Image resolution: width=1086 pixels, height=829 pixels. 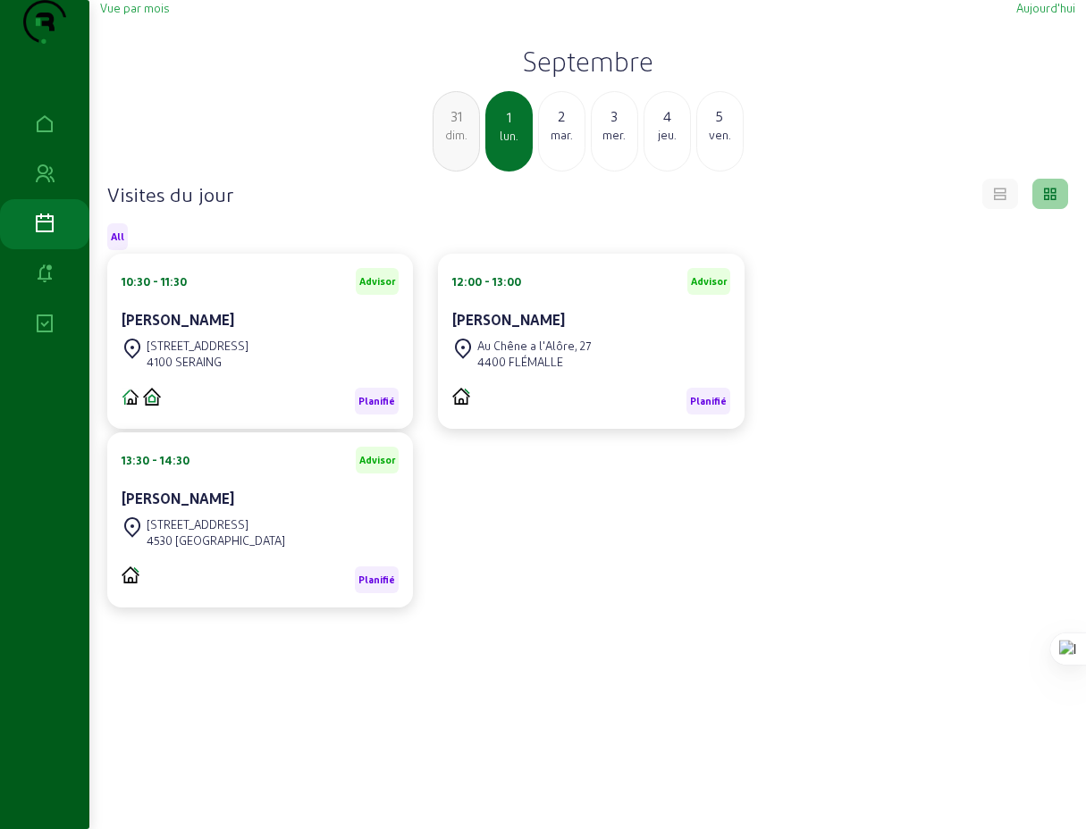 What do you see at coordinates (456, 135) in the screenshot?
I see `div: dim.` at bounding box center [456, 135].